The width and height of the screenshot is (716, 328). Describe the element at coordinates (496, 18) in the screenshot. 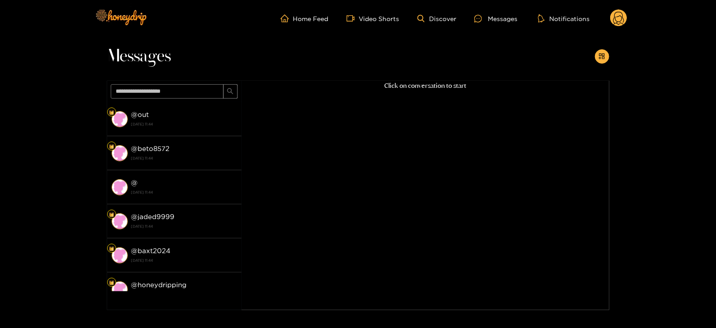

I see `div: Messages` at that location.